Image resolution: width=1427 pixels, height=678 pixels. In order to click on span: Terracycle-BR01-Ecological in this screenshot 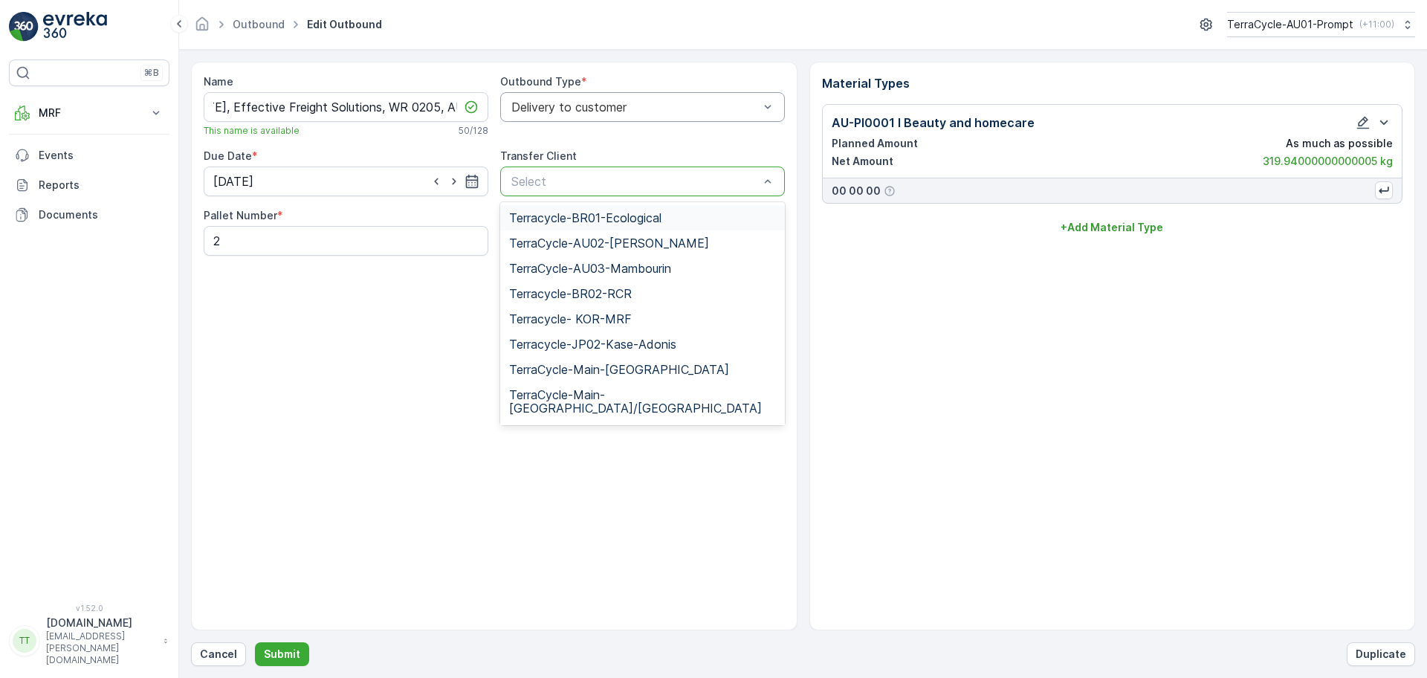, I will do `click(585, 218)`.